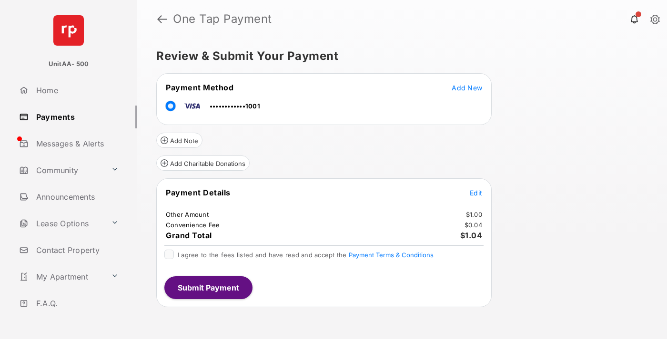  What do you see at coordinates (61, 170) in the screenshot?
I see `a: Community` at bounding box center [61, 170].